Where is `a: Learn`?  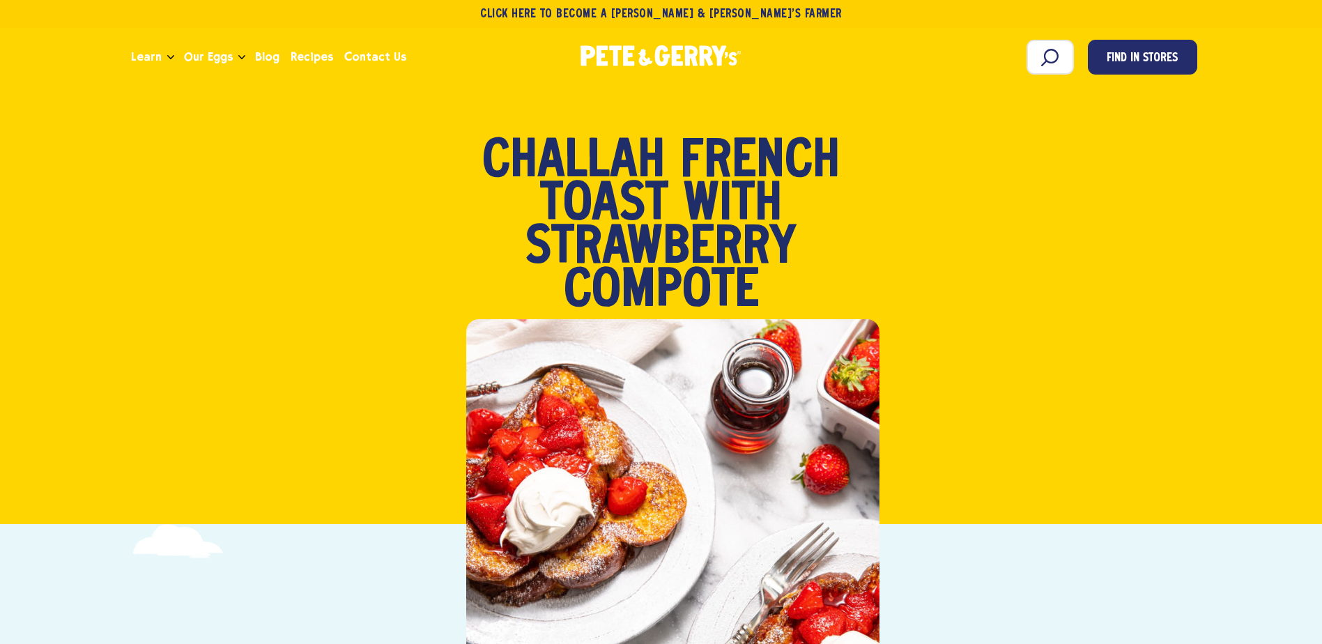
a: Learn is located at coordinates (146, 57).